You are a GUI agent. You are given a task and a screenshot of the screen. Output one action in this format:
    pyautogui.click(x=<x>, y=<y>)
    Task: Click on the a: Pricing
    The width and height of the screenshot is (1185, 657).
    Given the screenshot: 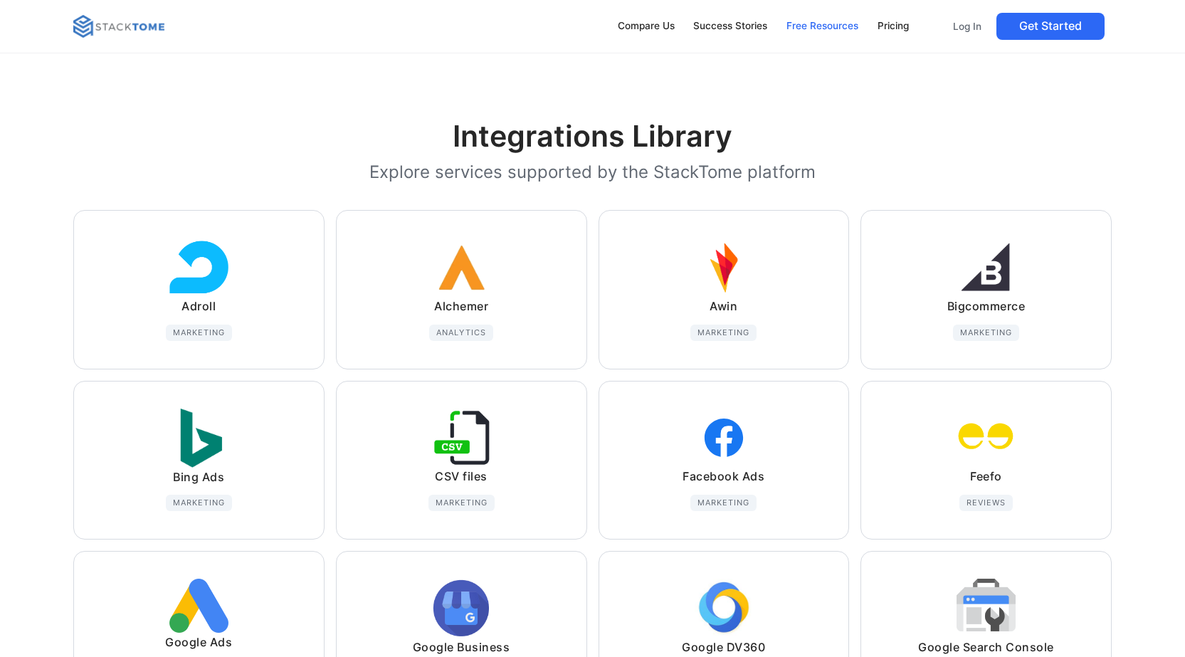 What is the action you would take?
    pyautogui.click(x=893, y=26)
    